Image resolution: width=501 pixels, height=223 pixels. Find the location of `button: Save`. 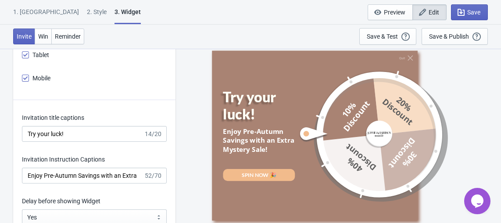

button: Save is located at coordinates (469, 12).